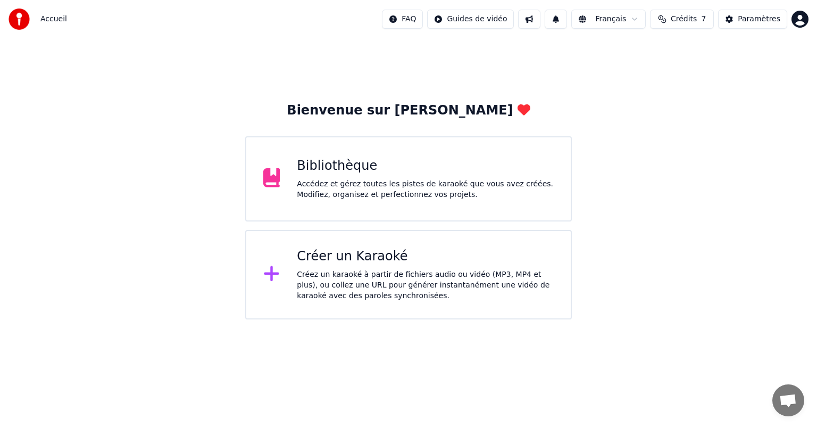  I want to click on span: Crédits, so click(683, 19).